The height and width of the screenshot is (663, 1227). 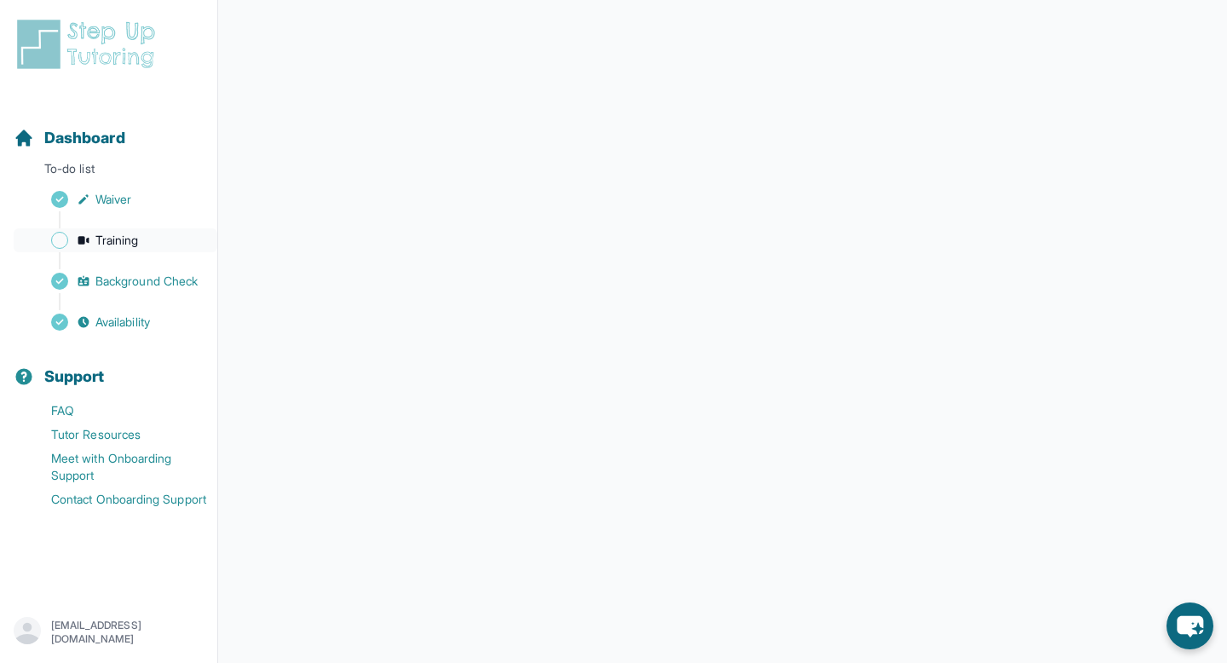 What do you see at coordinates (84, 138) in the screenshot?
I see `span: Dashboard` at bounding box center [84, 138].